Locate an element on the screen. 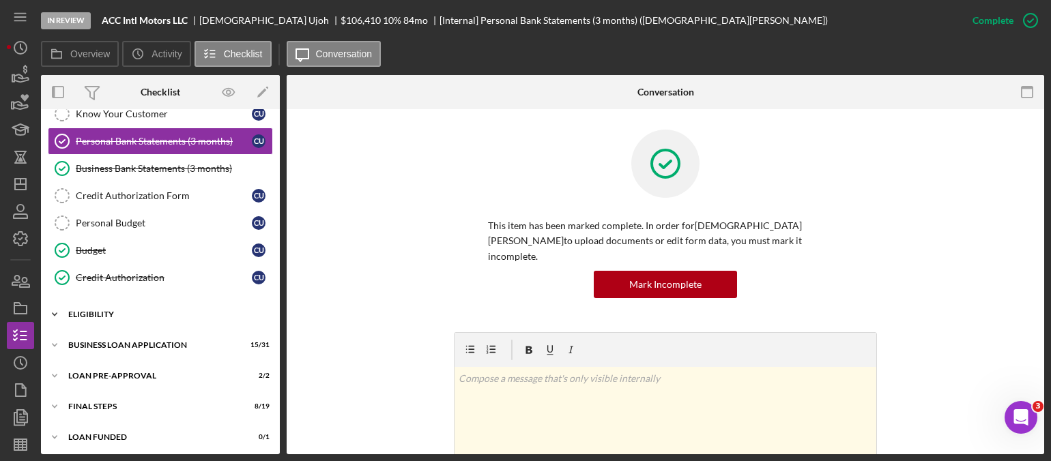 The height and width of the screenshot is (461, 1051). div: ELIGIBILITY is located at coordinates (165, 315).